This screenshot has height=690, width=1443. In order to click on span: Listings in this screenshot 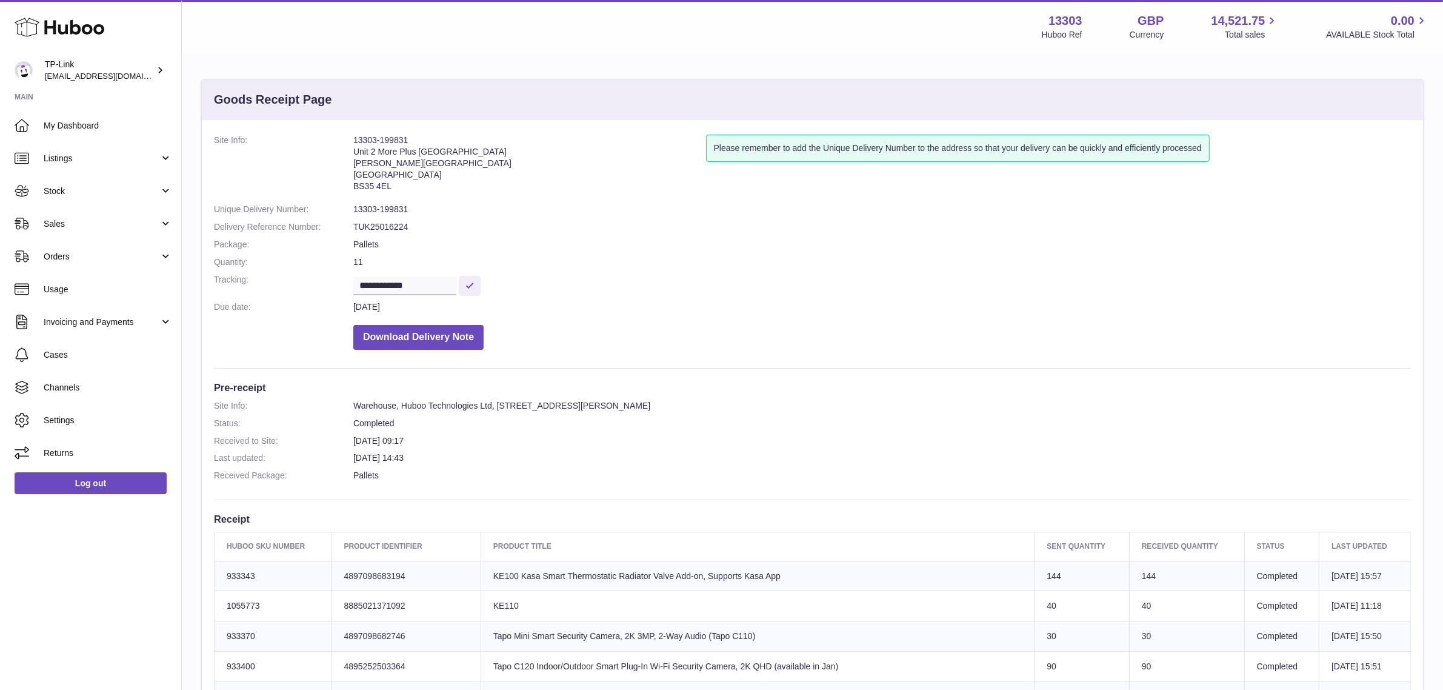, I will do `click(101, 158)`.